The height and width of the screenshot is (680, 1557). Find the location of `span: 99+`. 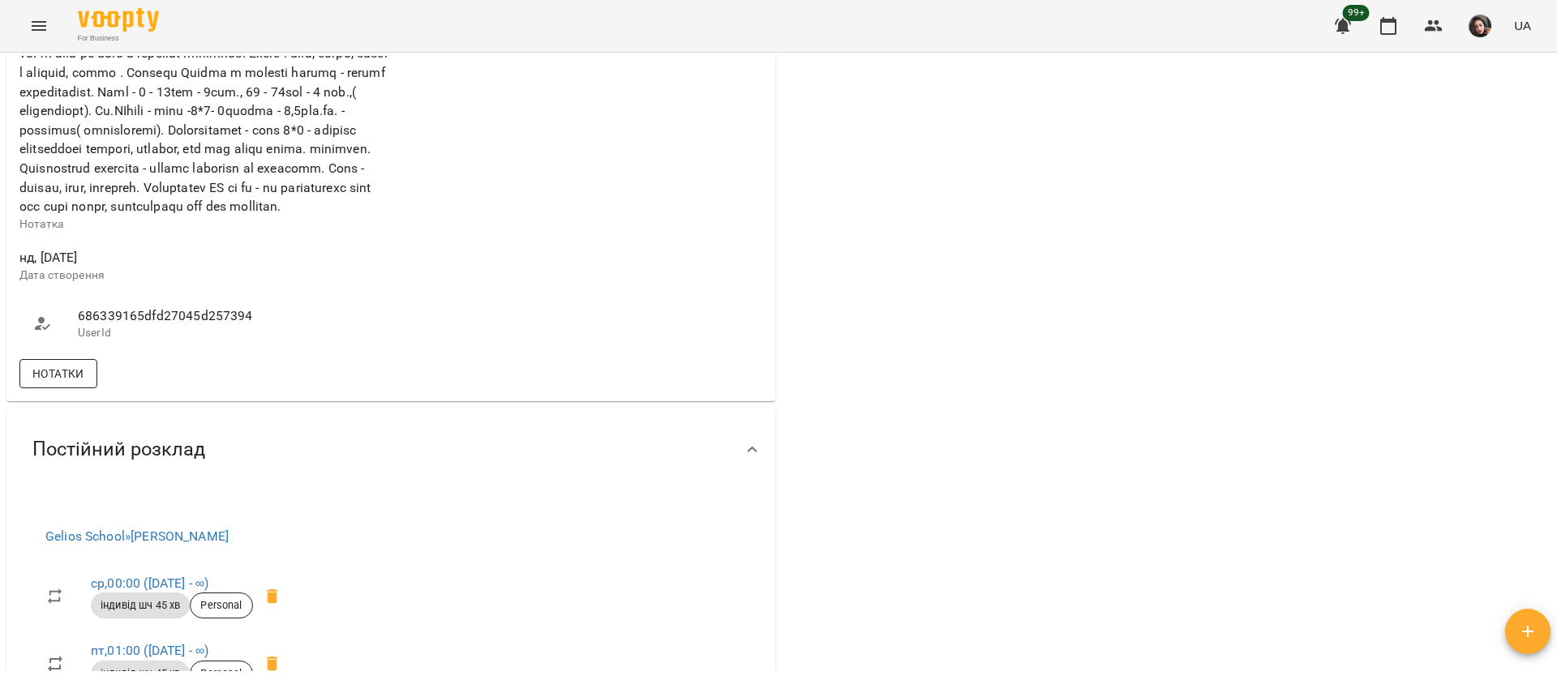

span: 99+ is located at coordinates (1356, 13).